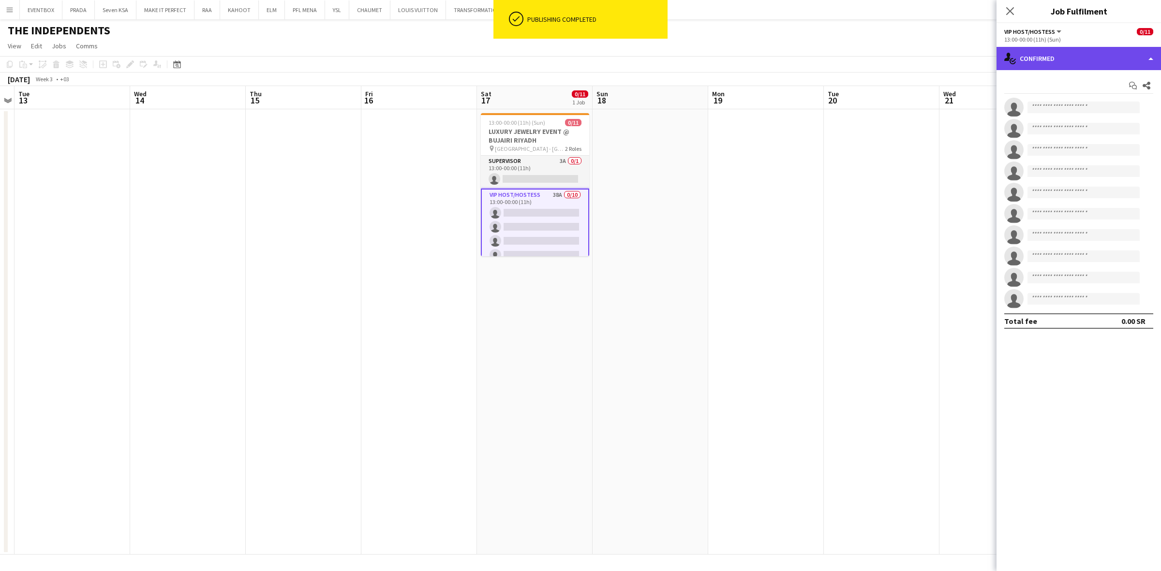 The width and height of the screenshot is (1161, 571). I want to click on span: VIP Host/Hostess, so click(1029, 31).